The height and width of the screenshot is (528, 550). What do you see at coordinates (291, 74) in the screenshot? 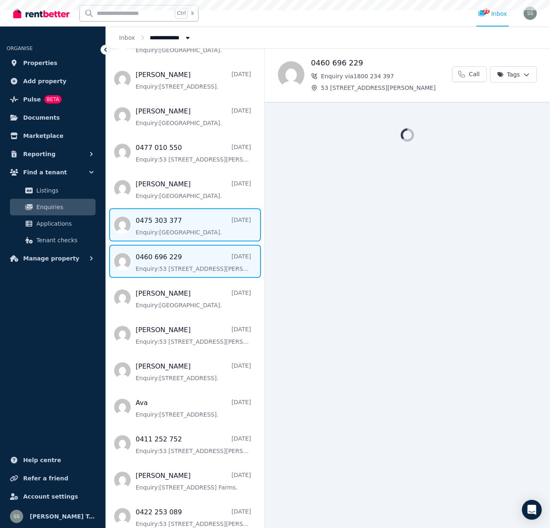
I see `img: 0460 696 229` at bounding box center [291, 74].